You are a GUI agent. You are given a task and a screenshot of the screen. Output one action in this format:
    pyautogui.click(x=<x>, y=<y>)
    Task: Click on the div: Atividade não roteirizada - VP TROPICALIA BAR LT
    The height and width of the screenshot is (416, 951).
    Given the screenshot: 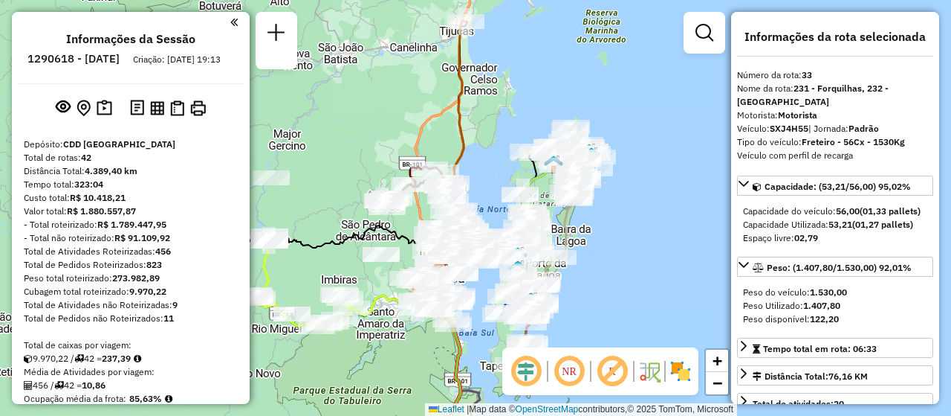 What is the action you would take?
    pyautogui.click(x=459, y=274)
    